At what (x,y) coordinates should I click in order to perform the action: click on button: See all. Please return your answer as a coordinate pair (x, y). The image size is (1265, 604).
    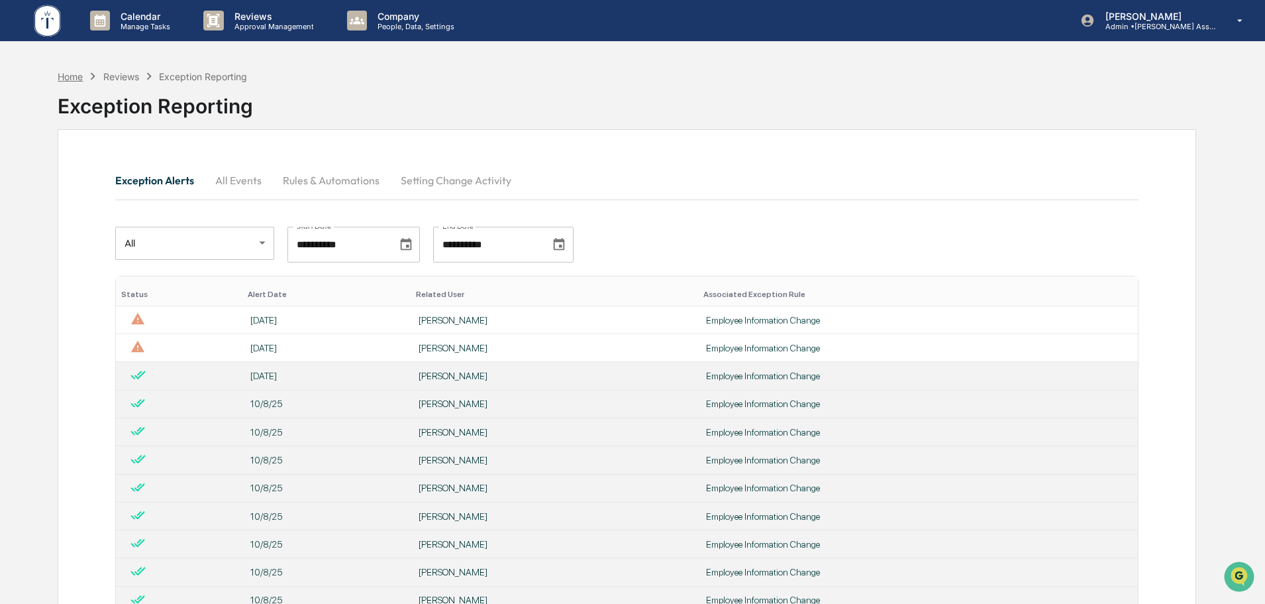
    Looking at the image, I should click on (223, 152).